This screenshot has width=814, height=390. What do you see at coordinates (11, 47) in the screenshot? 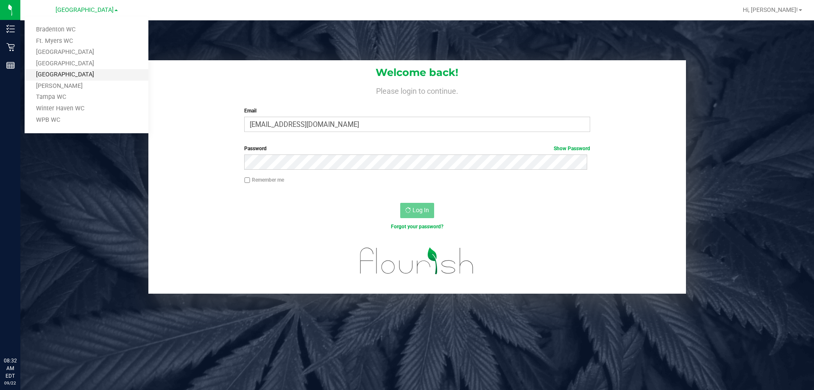
I see `inline-svg: Retail` at bounding box center [11, 47].